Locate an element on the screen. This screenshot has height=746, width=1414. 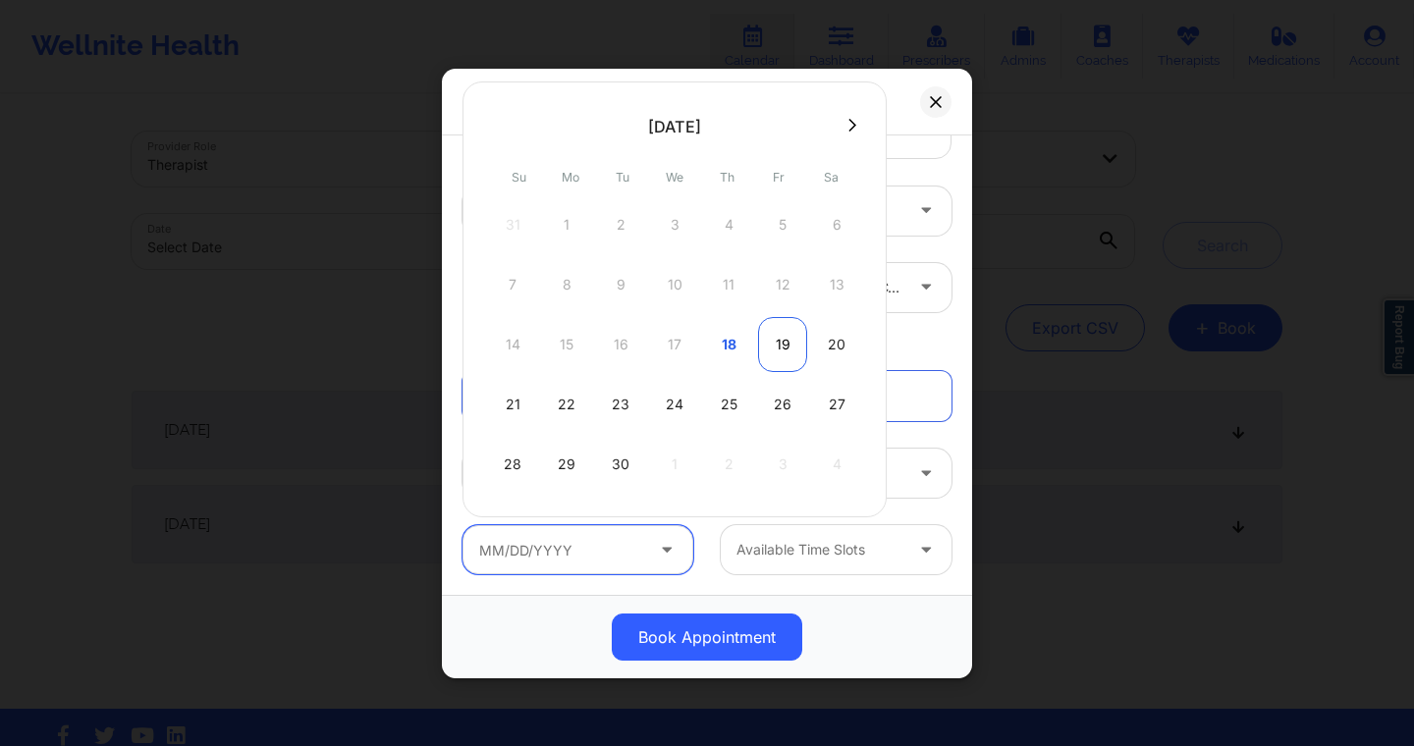
div: Fri Sep 26 2025 is located at coordinates (782, 404).